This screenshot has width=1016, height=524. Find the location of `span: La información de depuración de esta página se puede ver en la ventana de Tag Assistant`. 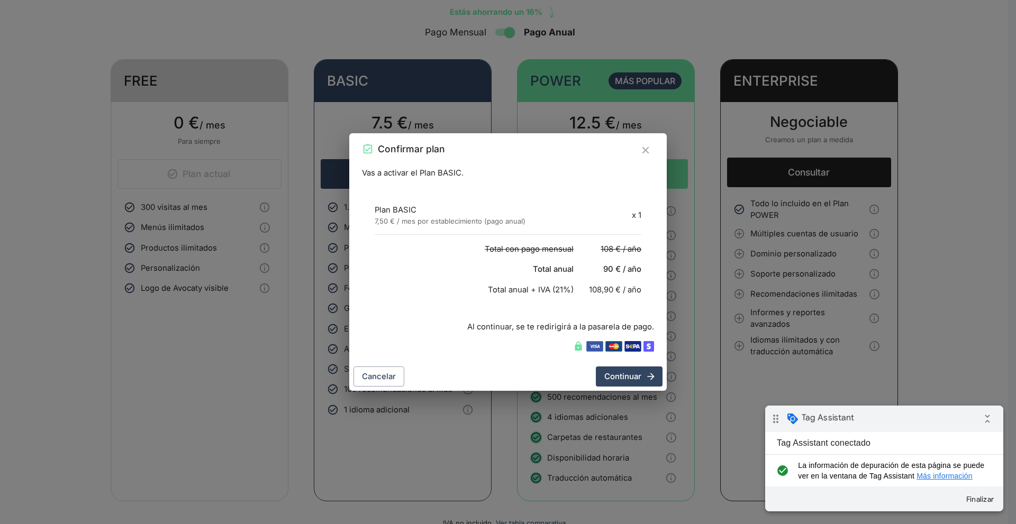

span: La información de depuración de esta página se puede ver en la ventana de Tag Assistant is located at coordinates (126, 65).